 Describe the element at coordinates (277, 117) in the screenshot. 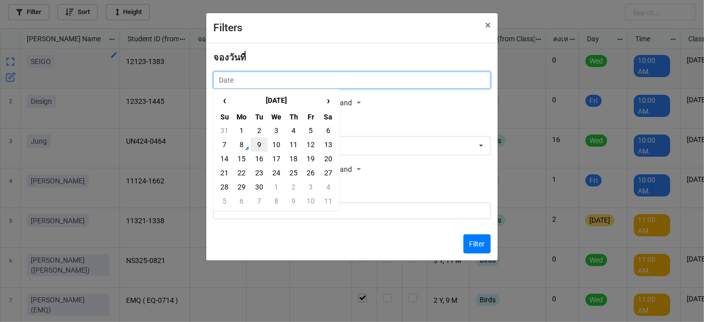

I see `th: We` at that location.